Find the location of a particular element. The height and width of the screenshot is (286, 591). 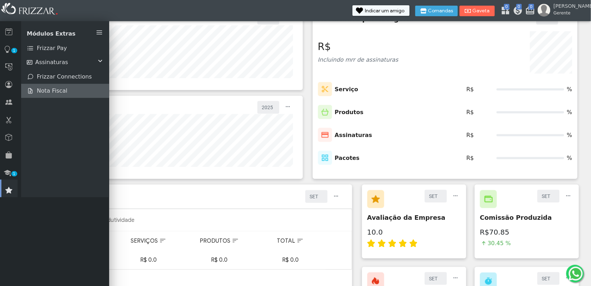

span: Gerente is located at coordinates (570, 13).